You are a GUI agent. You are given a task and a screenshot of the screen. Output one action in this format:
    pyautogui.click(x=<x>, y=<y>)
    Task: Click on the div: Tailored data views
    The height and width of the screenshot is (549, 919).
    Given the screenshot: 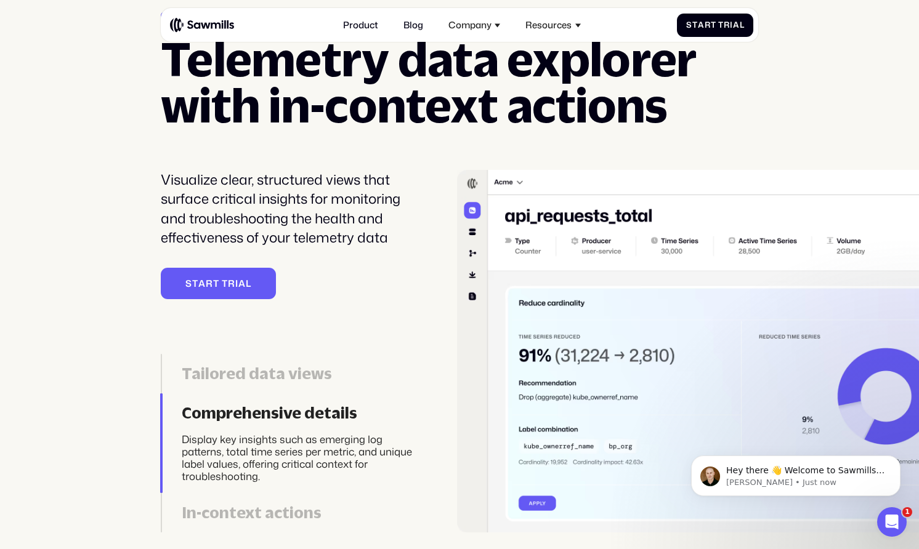 What is the action you would take?
    pyautogui.click(x=303, y=374)
    